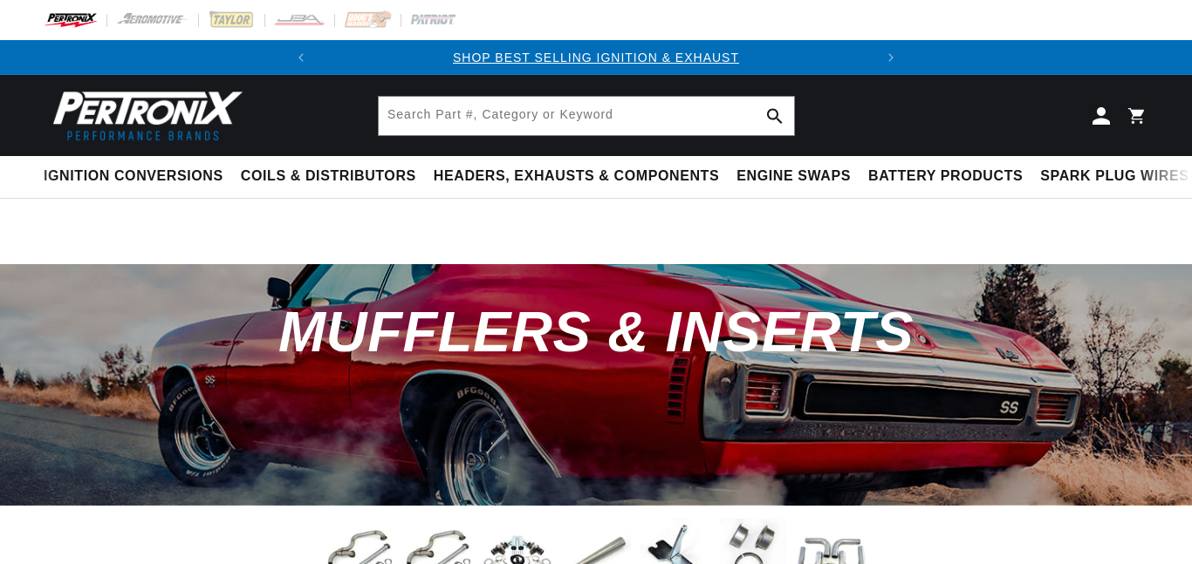  What do you see at coordinates (328, 176) in the screenshot?
I see `span: Coils & Distributors` at bounding box center [328, 176].